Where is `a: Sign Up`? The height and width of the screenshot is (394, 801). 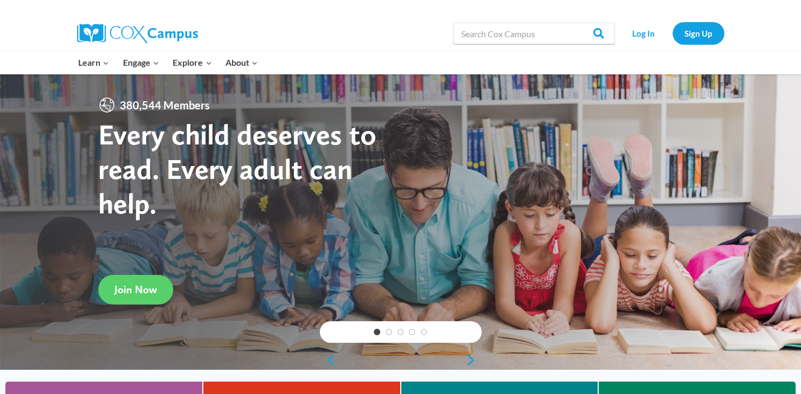 a: Sign Up is located at coordinates (698, 33).